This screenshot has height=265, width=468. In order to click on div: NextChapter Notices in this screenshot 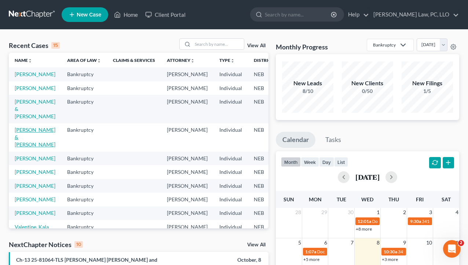, I will do `click(46, 245)`.